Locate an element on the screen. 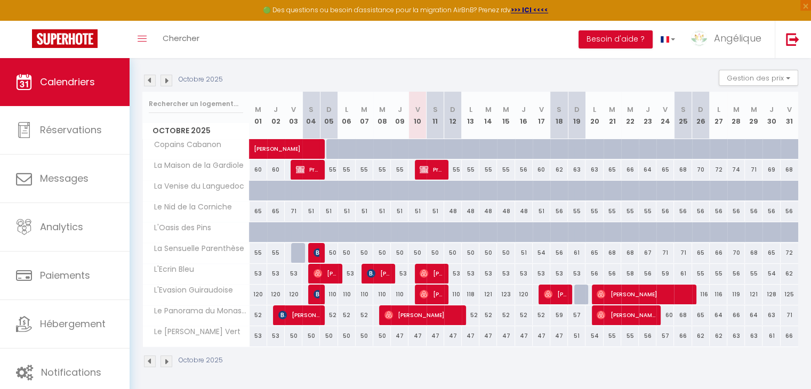 The width and height of the screenshot is (811, 389). th: 17 is located at coordinates (541, 115).